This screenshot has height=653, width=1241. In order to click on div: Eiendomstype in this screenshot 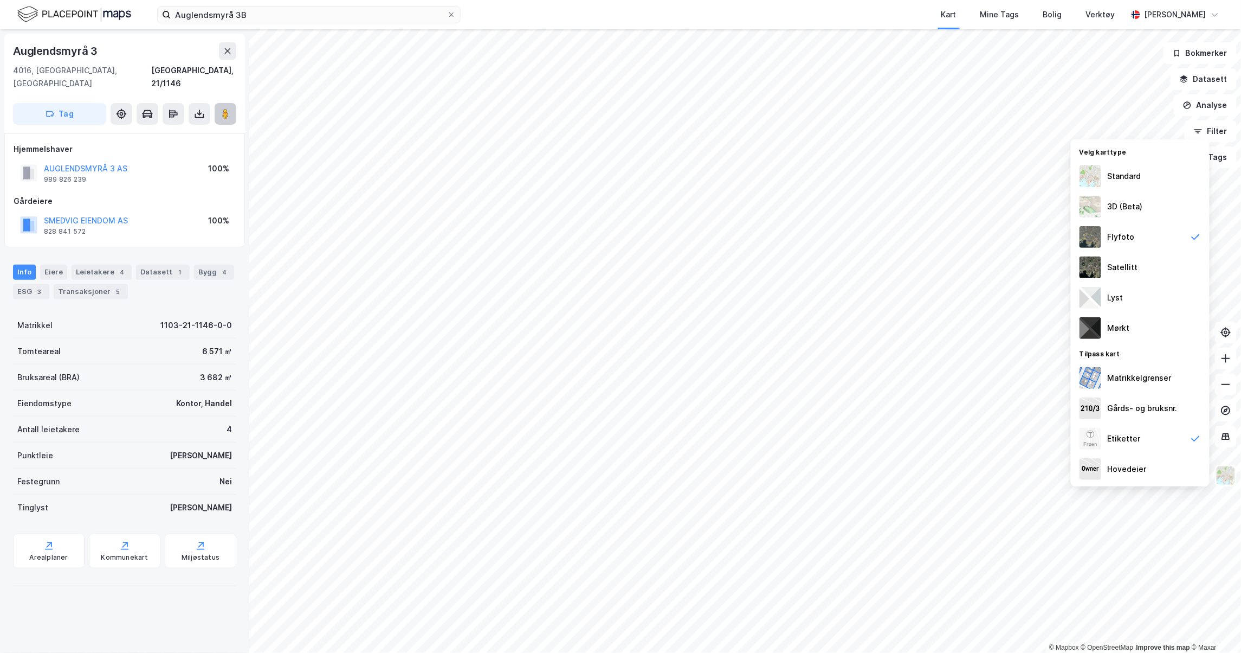, I will do `click(44, 403)`.